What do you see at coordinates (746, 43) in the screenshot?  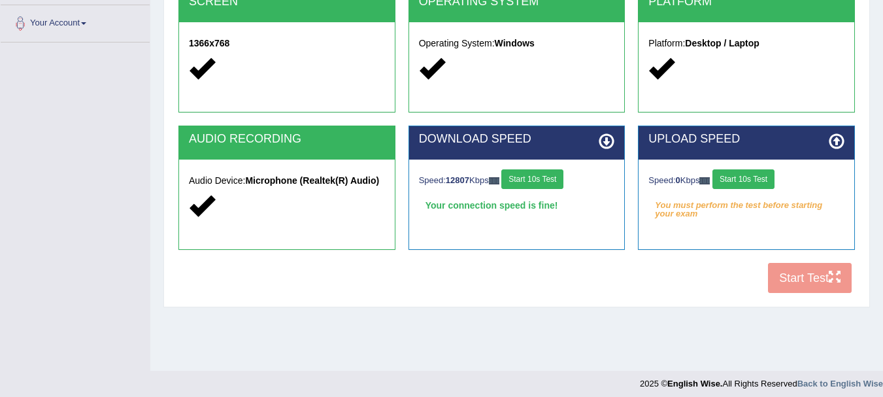 I see `h5: Platform:` at bounding box center [746, 43].